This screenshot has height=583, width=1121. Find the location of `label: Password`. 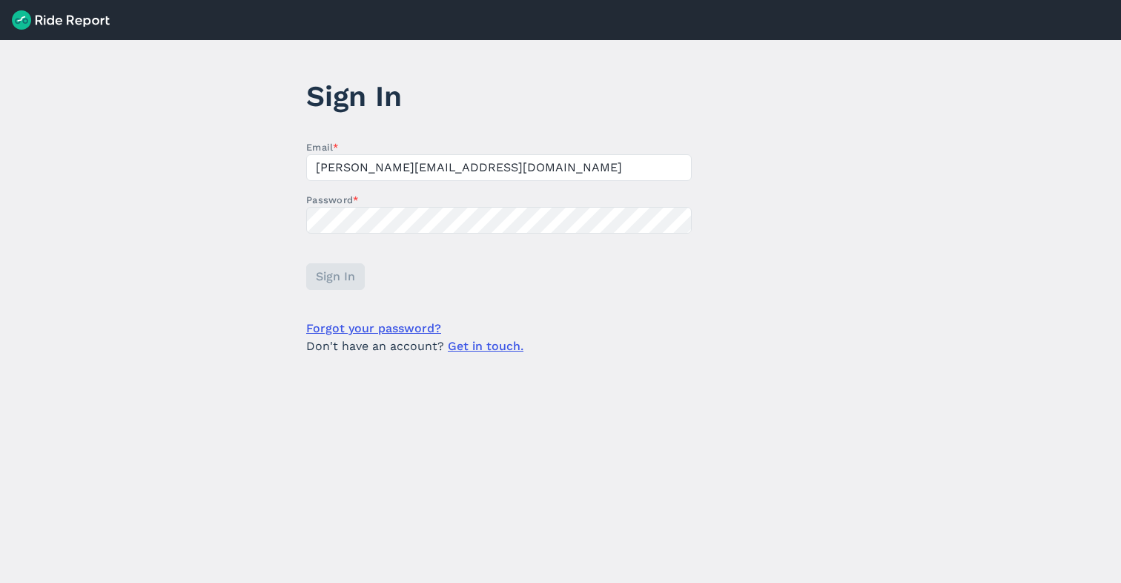

label: Password is located at coordinates (499, 199).